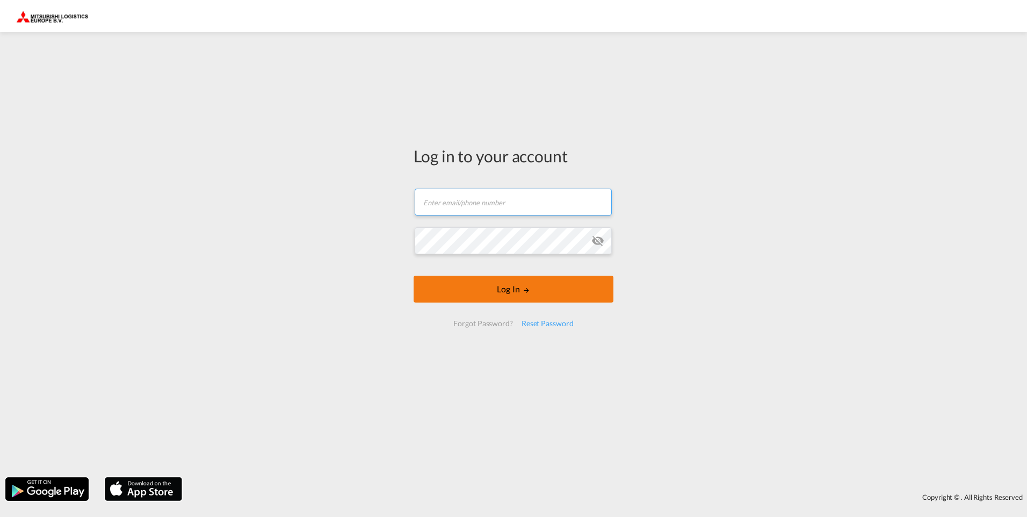  Describe the element at coordinates (513, 202) in the screenshot. I see `input: Enter email/phone number` at that location.